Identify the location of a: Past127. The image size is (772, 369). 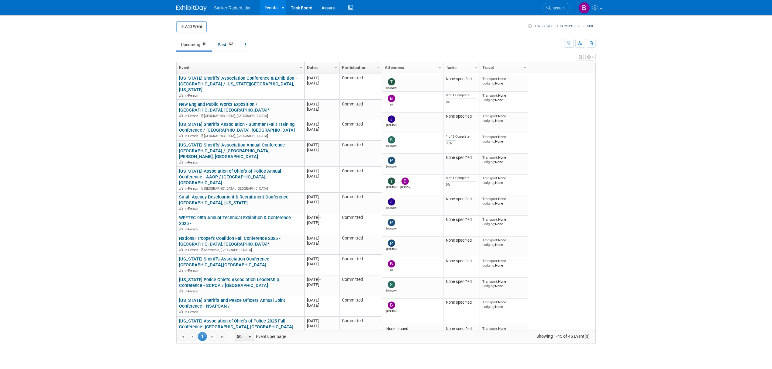
(226, 45).